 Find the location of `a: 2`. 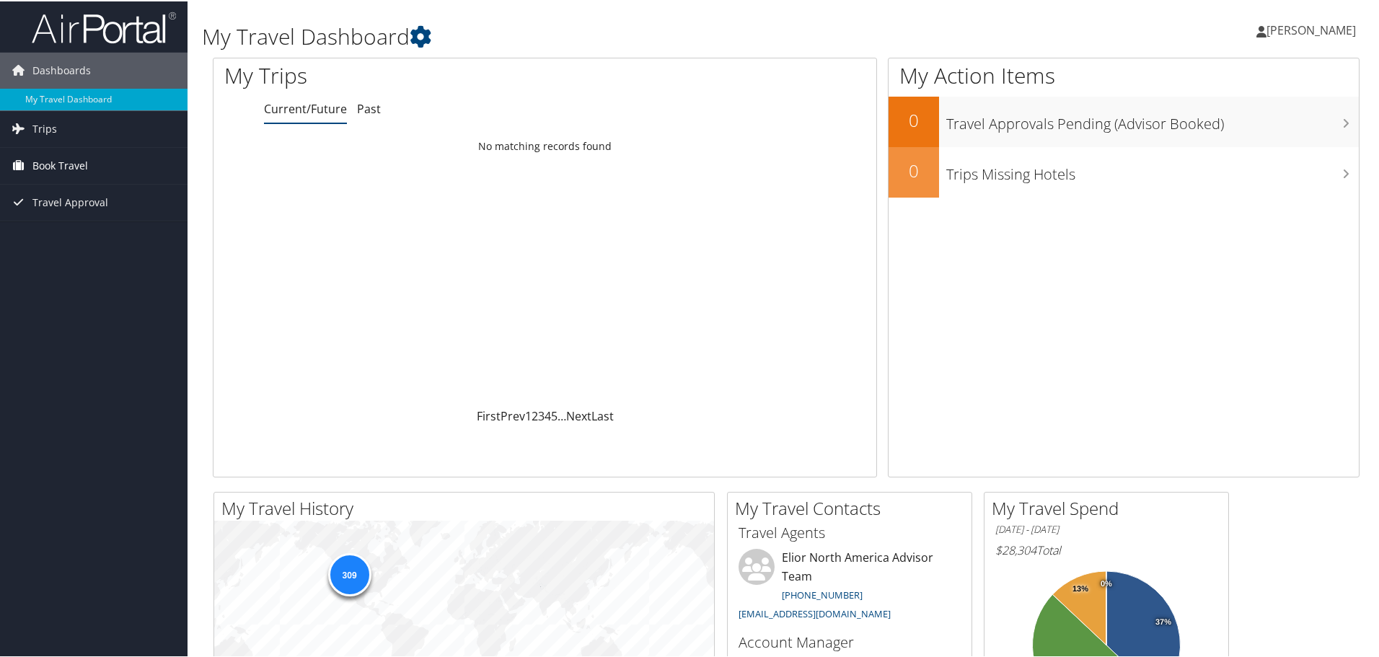

a: 2 is located at coordinates (535, 415).